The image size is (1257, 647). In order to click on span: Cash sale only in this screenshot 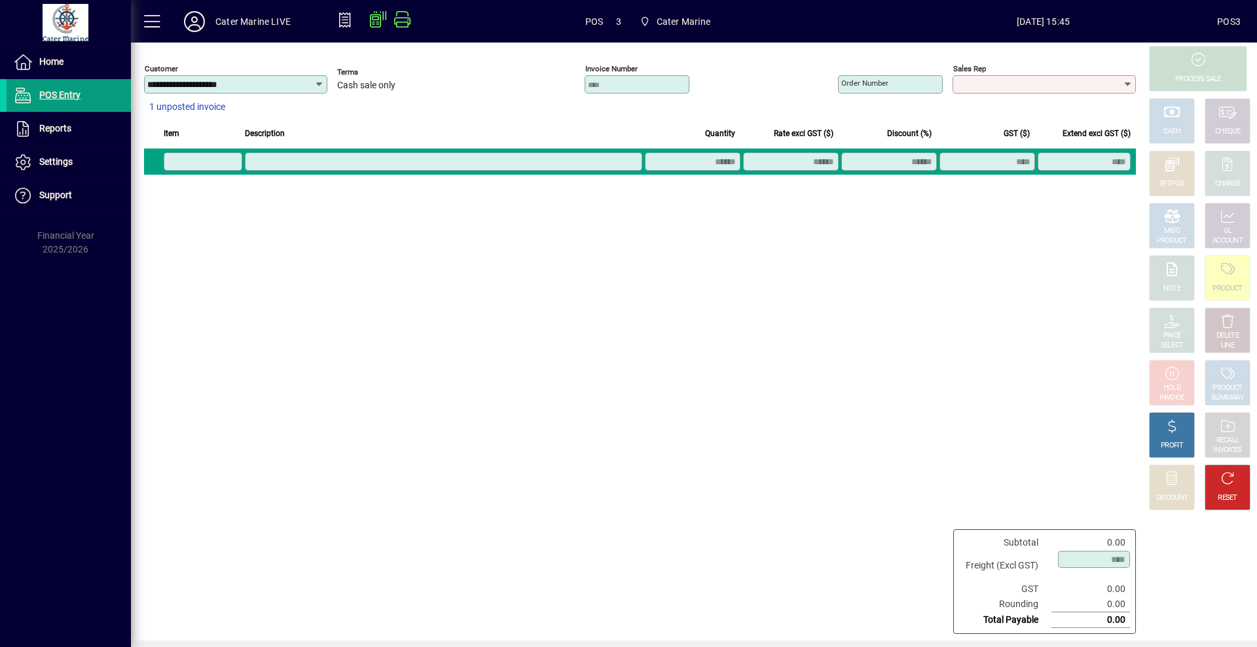, I will do `click(366, 86)`.